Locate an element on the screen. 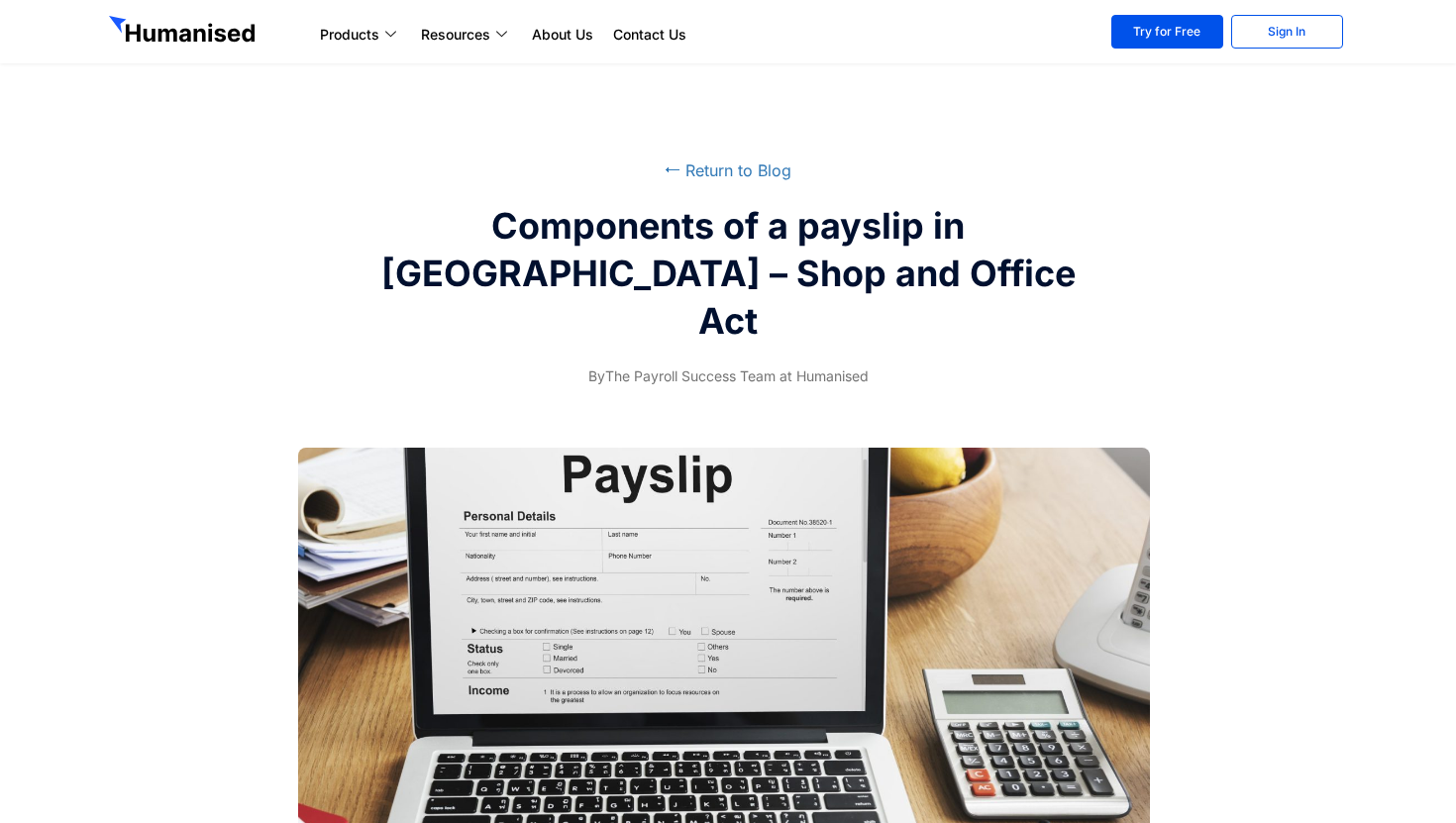 This screenshot has width=1456, height=823. span: By is located at coordinates (596, 375).